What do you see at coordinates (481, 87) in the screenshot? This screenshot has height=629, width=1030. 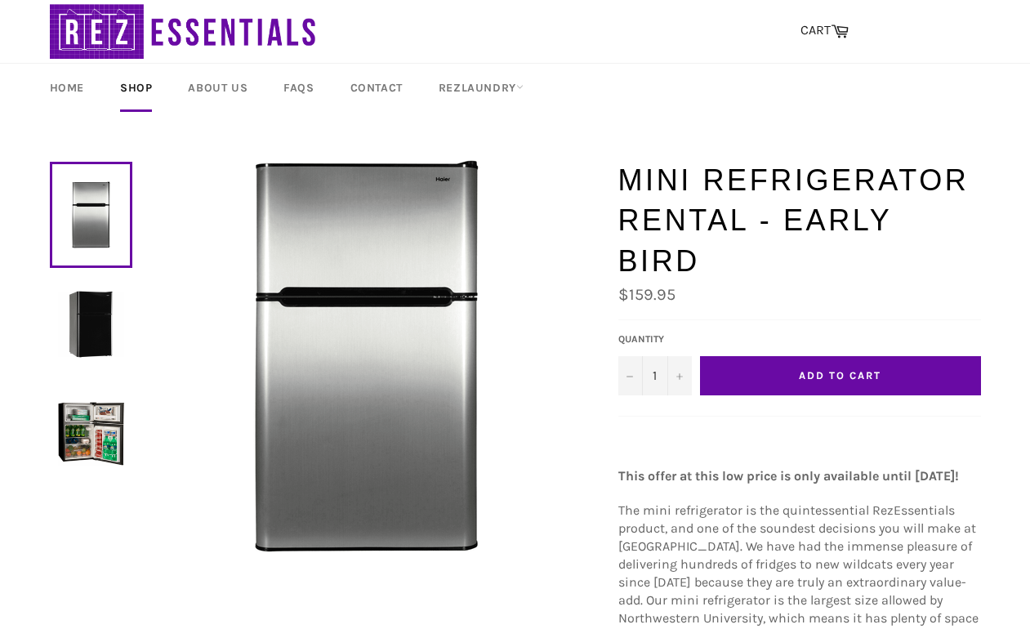 I see `a: RezLaundry` at bounding box center [481, 87].